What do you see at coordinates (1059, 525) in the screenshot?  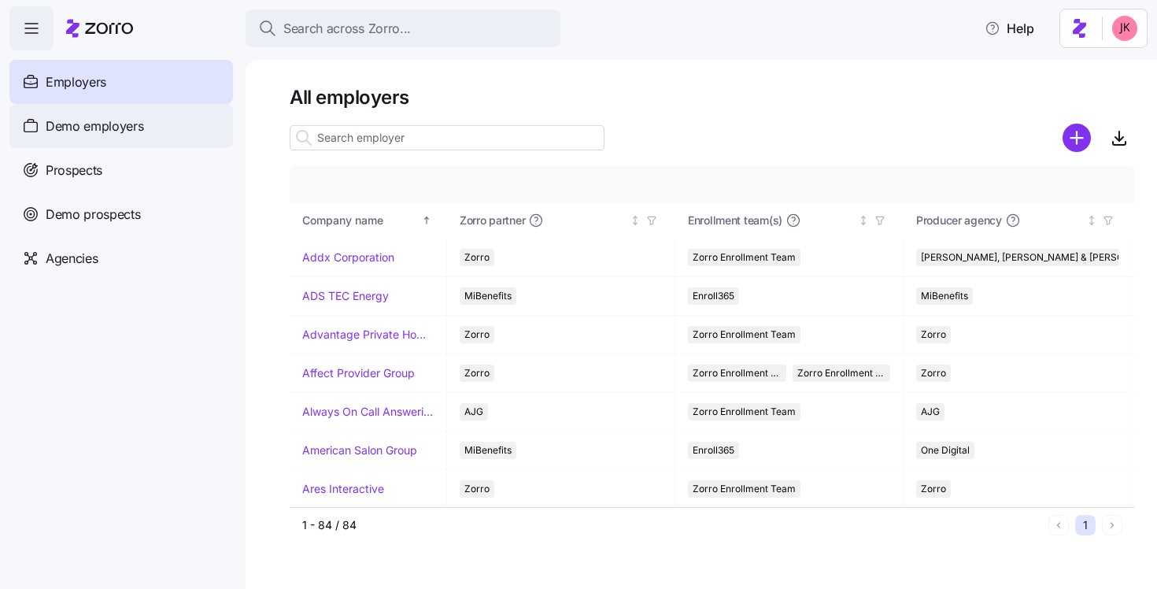 I see `button: Previous page` at bounding box center [1059, 525].